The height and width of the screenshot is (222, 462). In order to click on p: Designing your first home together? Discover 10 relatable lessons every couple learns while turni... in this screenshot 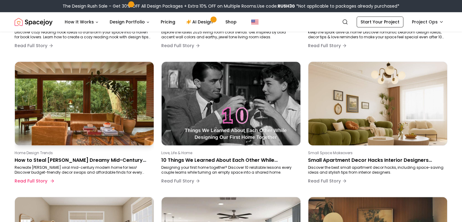, I will do `click(230, 170)`.